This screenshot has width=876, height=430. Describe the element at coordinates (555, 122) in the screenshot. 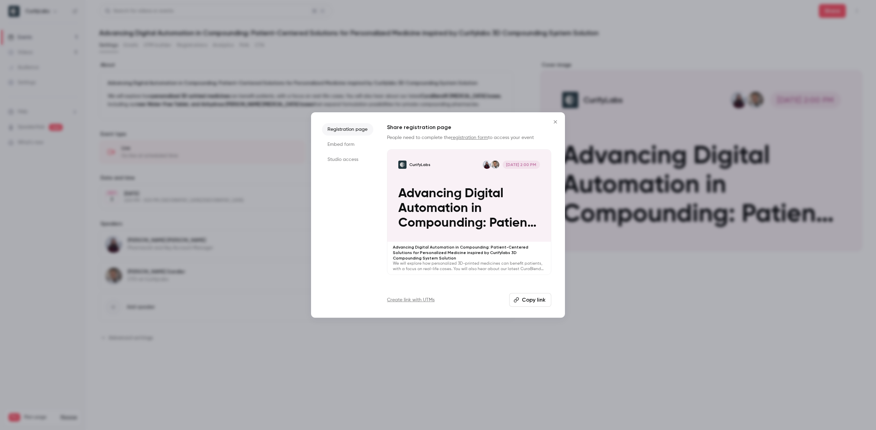

I see `button: Close` at that location.